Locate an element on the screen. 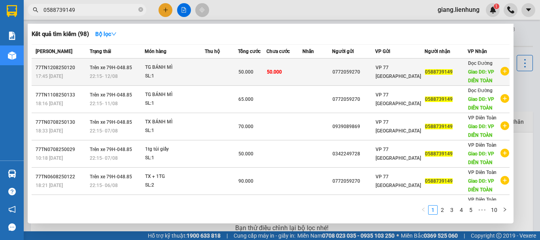 This screenshot has height=240, width=540. li: 10 is located at coordinates (494, 210).